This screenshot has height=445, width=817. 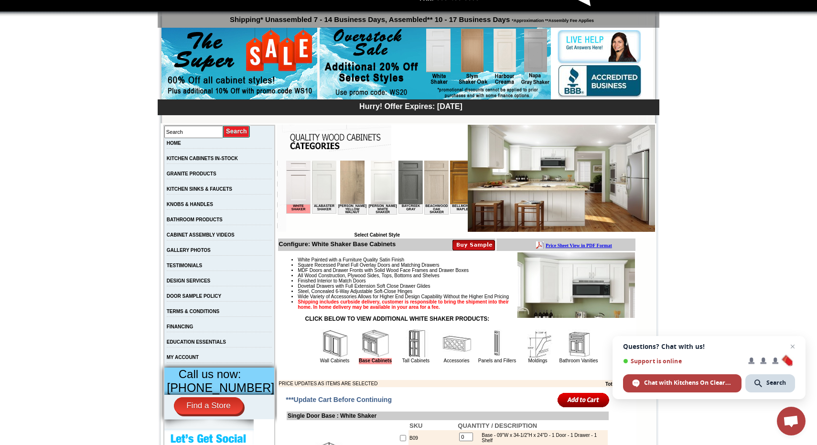 What do you see at coordinates (793, 347) in the screenshot?
I see `span: Close chat` at bounding box center [793, 347].